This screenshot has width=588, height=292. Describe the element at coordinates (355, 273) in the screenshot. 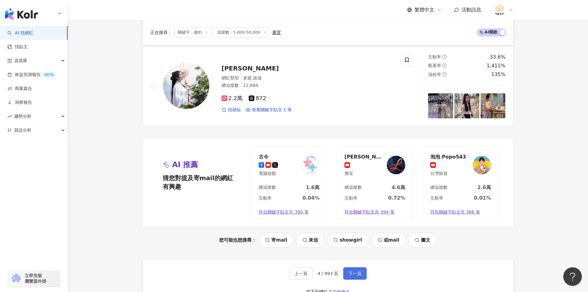

I see `span: 下一頁` at that location.